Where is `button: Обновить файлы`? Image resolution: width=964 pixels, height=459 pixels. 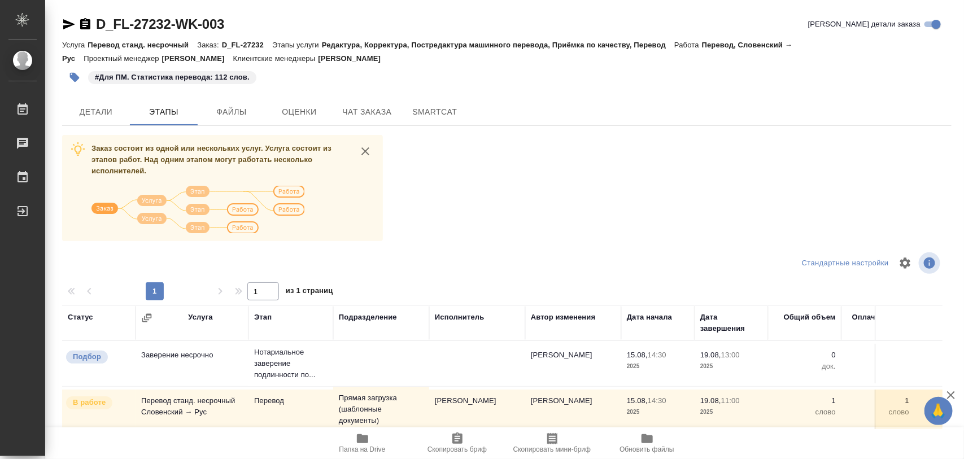
button: Обновить файлы is located at coordinates (647, 443).